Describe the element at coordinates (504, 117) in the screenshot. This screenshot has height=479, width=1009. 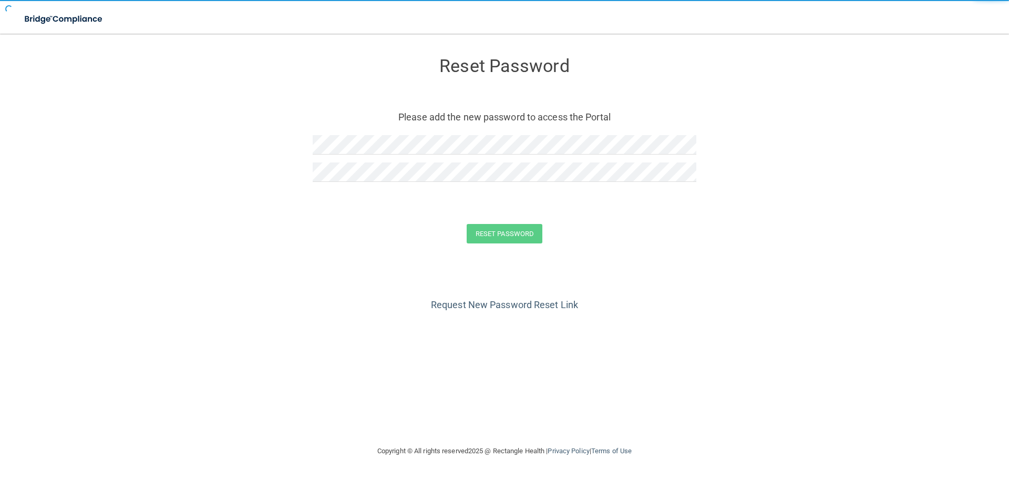
I see `p: Please add the new password to access the Portal` at that location.